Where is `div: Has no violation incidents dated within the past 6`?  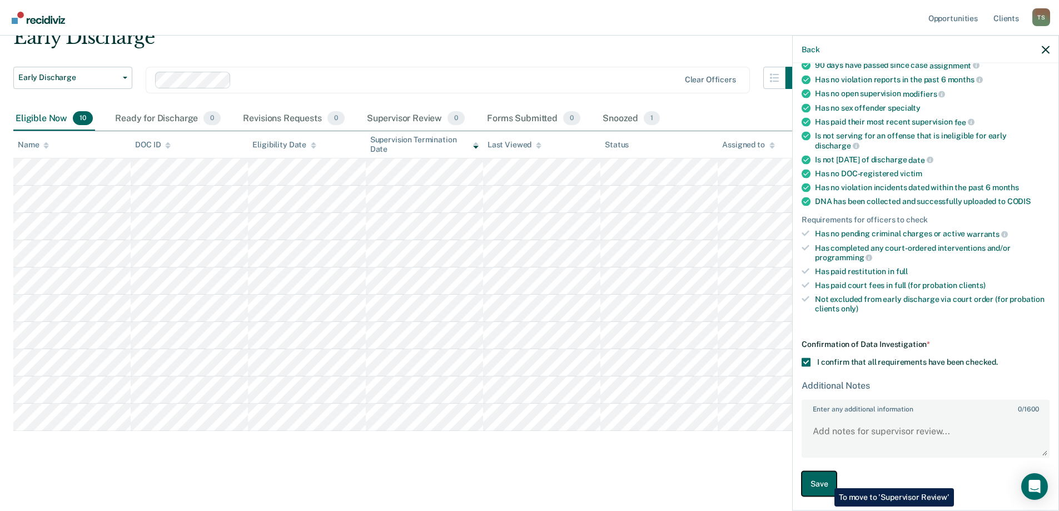
div: Has no violation incidents dated within the past 6 is located at coordinates (932, 187).